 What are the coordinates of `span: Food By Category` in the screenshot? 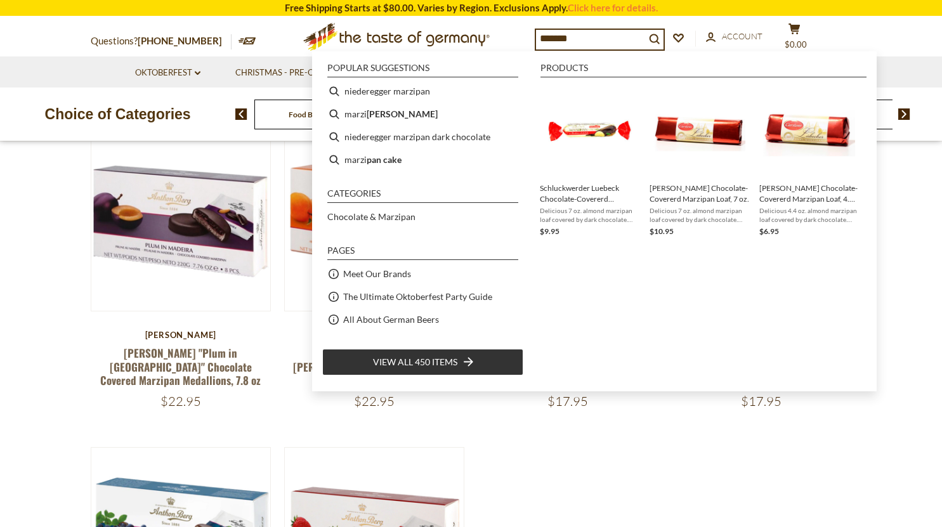 It's located at (318, 114).